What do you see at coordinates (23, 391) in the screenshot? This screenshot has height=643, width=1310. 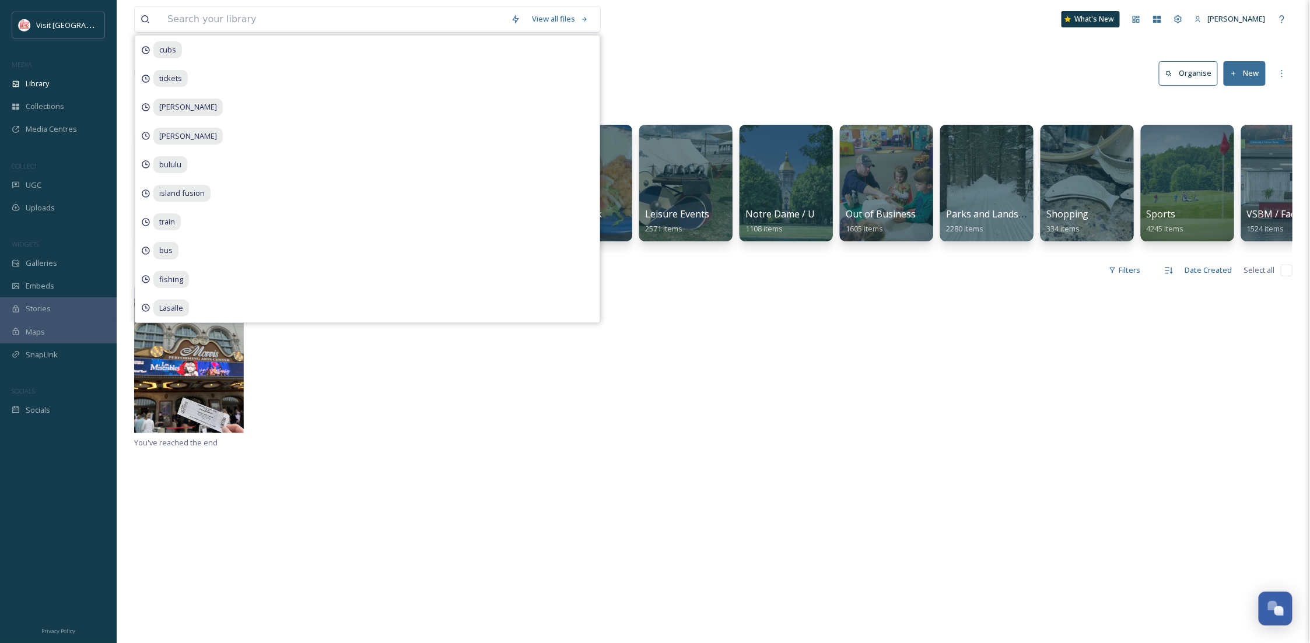 I see `span: SOCIALS` at bounding box center [23, 391].